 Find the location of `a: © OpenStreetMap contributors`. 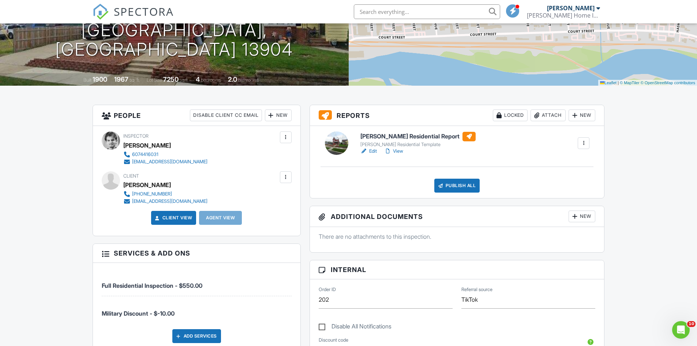

a: © OpenStreetMap contributors is located at coordinates (668, 83).